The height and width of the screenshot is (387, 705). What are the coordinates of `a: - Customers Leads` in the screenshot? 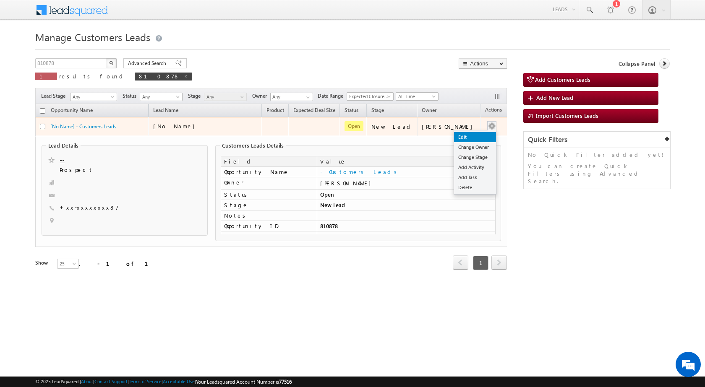 It's located at (360, 172).